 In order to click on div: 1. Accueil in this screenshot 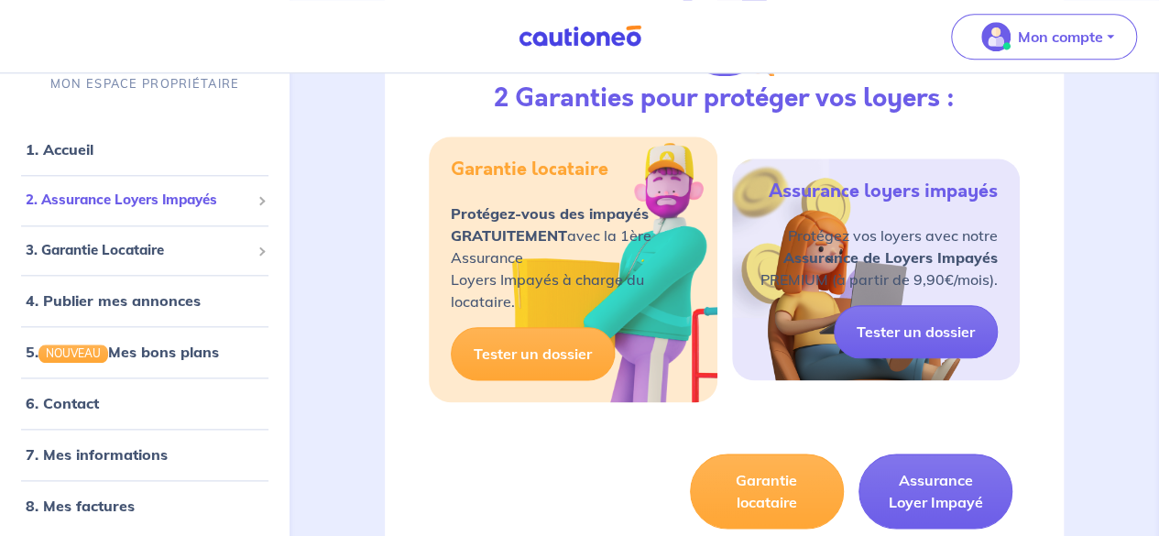, I will do `click(145, 150)`.